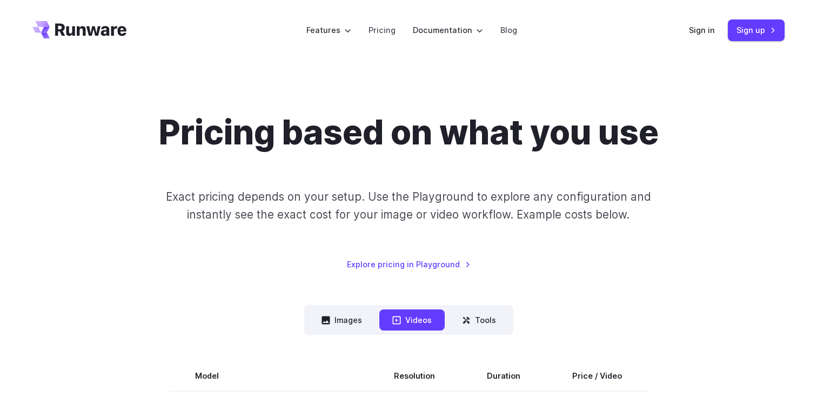 Image resolution: width=817 pixels, height=396 pixels. I want to click on label: Documentation, so click(448, 30).